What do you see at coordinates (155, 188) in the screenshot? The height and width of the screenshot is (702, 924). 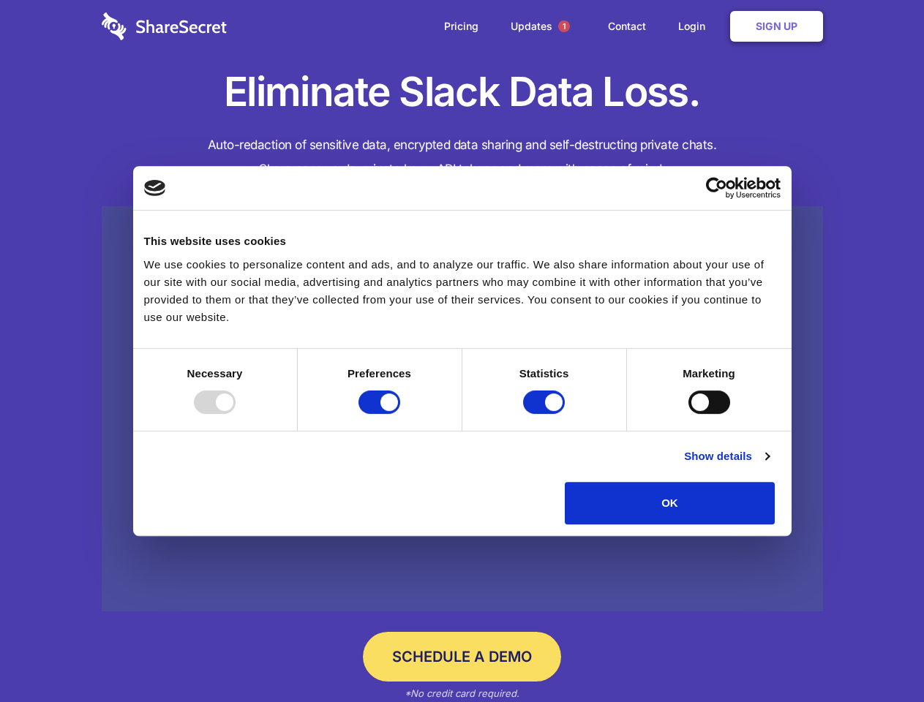 I see `img: logo` at bounding box center [155, 188].